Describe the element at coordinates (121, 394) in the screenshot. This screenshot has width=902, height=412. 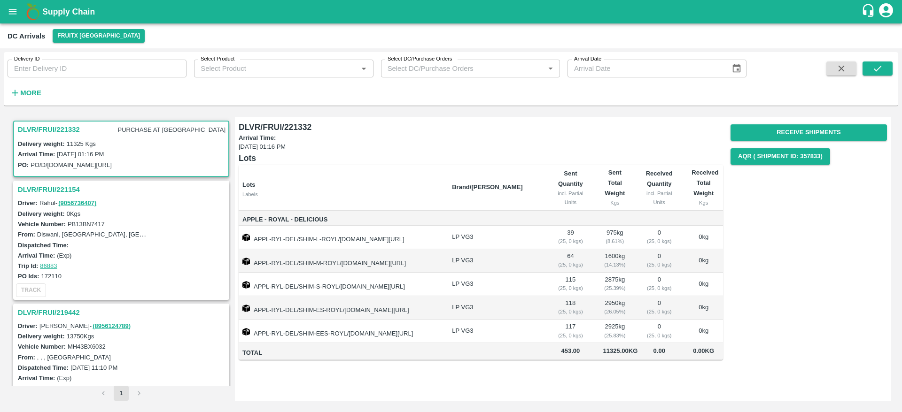
I see `nav: pagination navigation` at that location.